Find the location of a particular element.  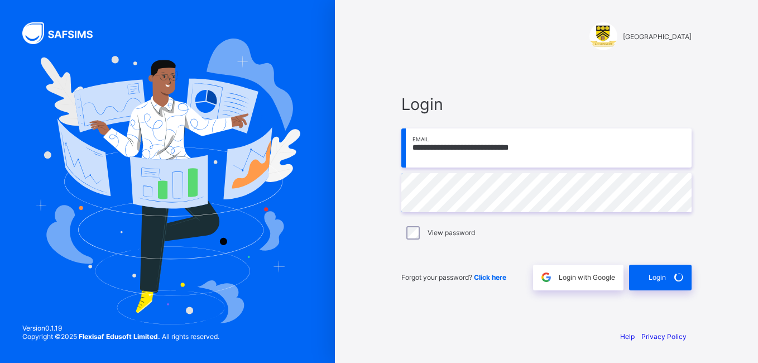

a: Help is located at coordinates (628, 336).